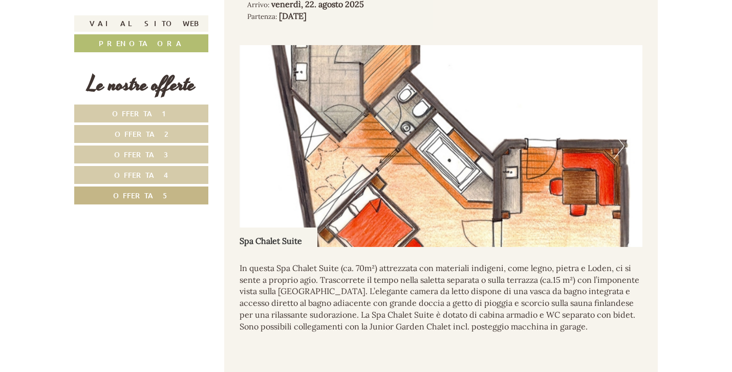 The height and width of the screenshot is (372, 732). What do you see at coordinates (141, 175) in the screenshot?
I see `span: Offerta 4` at bounding box center [141, 175].